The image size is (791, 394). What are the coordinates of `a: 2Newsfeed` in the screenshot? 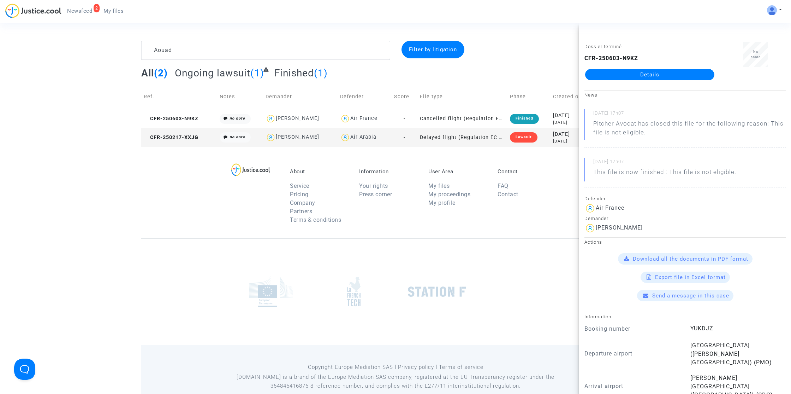 It's located at (79, 11).